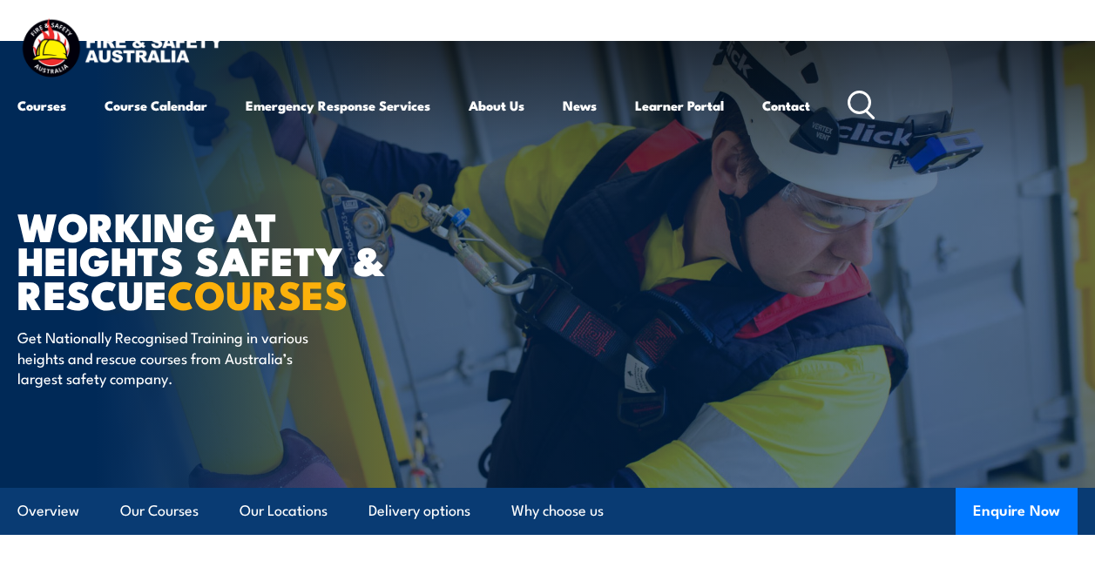  What do you see at coordinates (233, 259) in the screenshot?
I see `h1: WORKING AT HEIGHTS SAFETY & RESCUE` at bounding box center [233, 259].